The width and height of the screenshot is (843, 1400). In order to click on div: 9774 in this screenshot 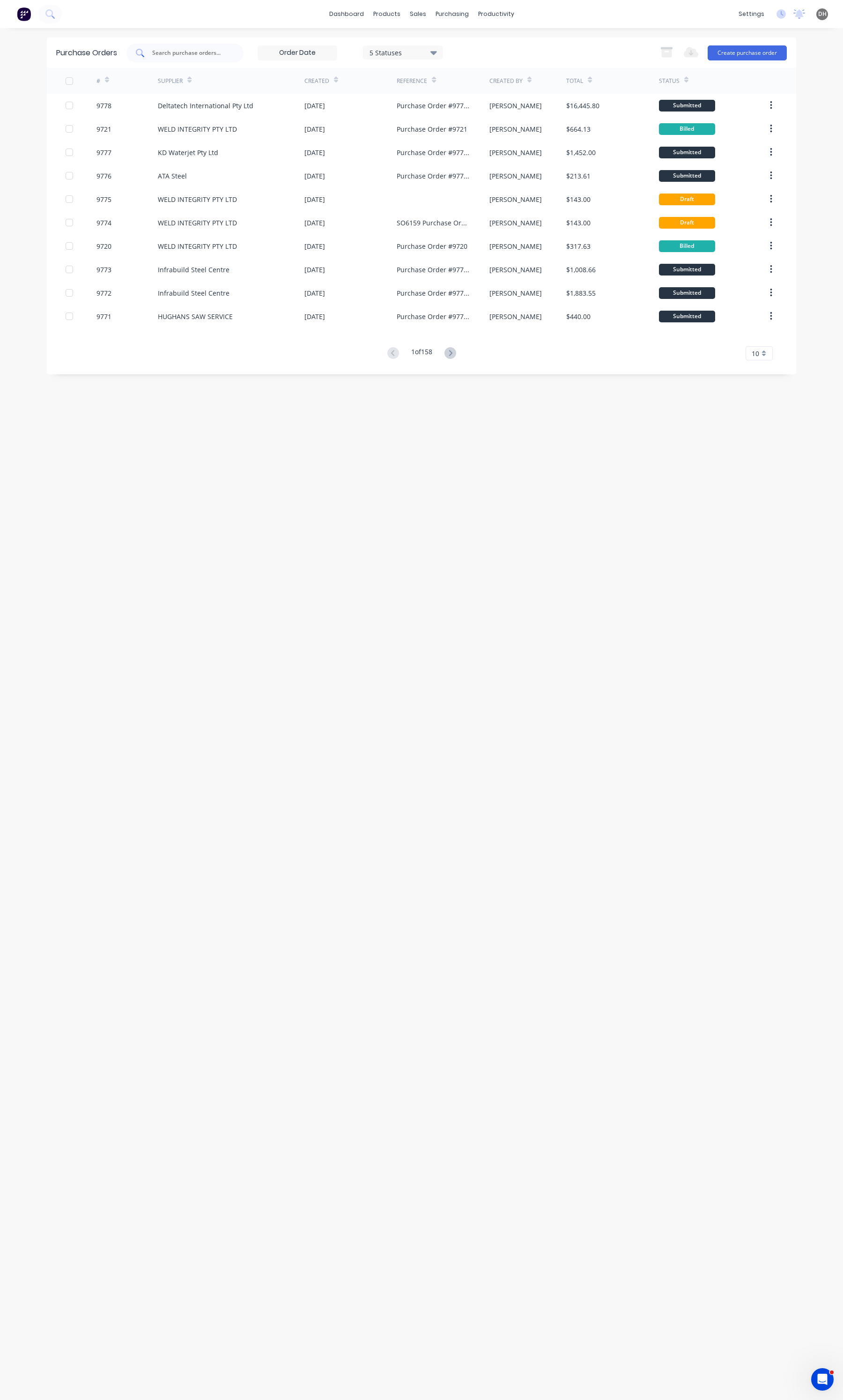, I will do `click(104, 223)`.